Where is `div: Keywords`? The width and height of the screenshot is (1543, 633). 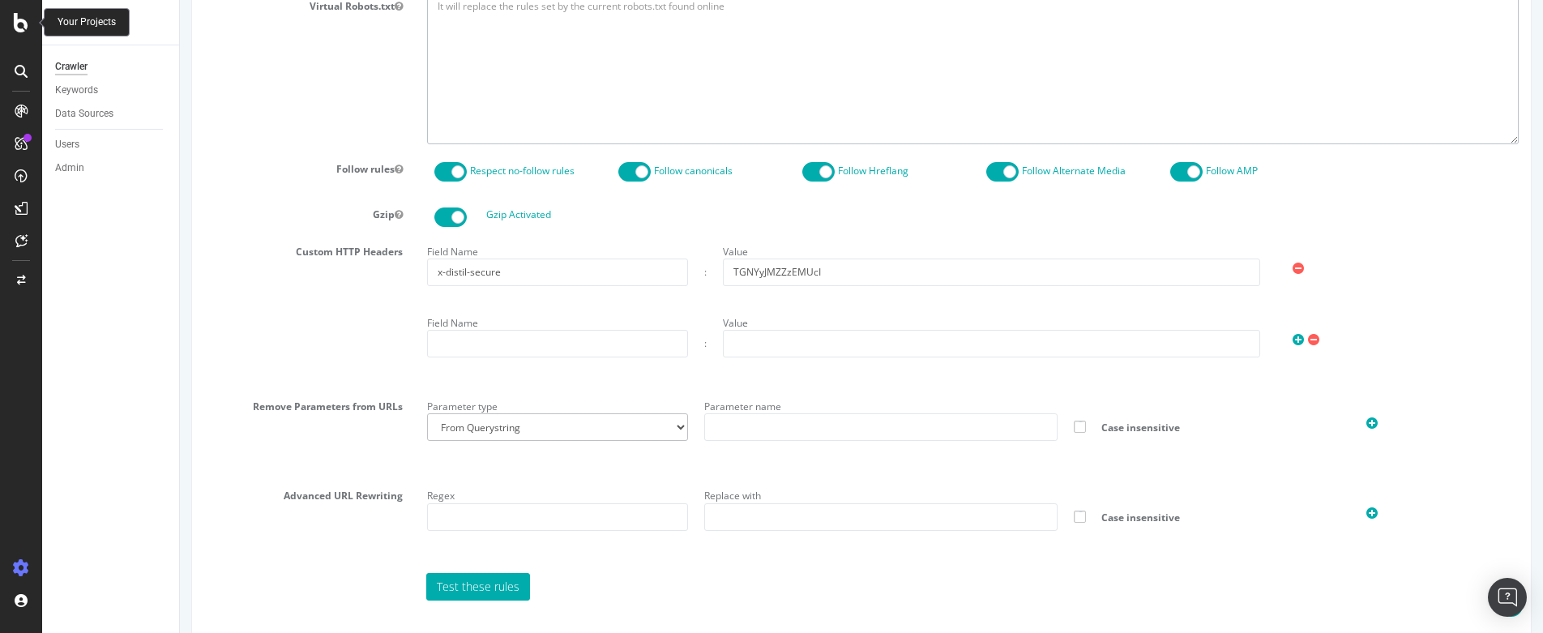 div: Keywords is located at coordinates (76, 90).